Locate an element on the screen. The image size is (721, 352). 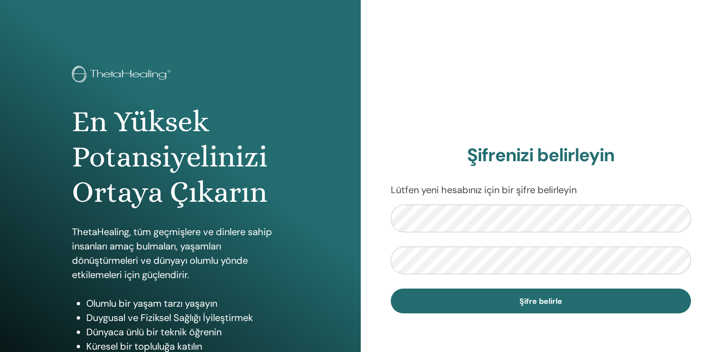
li: Duygusal ve Fiziksel Sağlığı İyileştirmek is located at coordinates (187, 318).